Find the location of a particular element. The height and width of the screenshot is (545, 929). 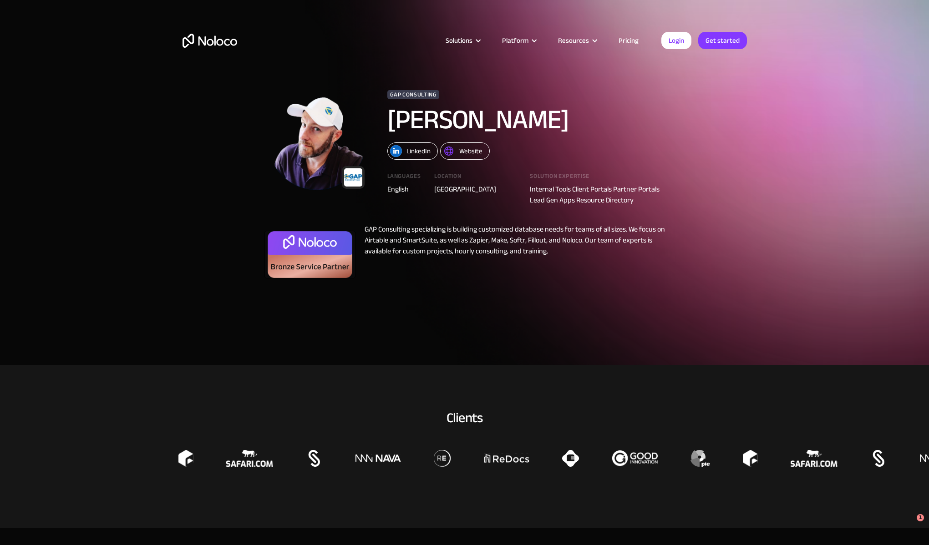

a: LinkedIn is located at coordinates (412, 151).